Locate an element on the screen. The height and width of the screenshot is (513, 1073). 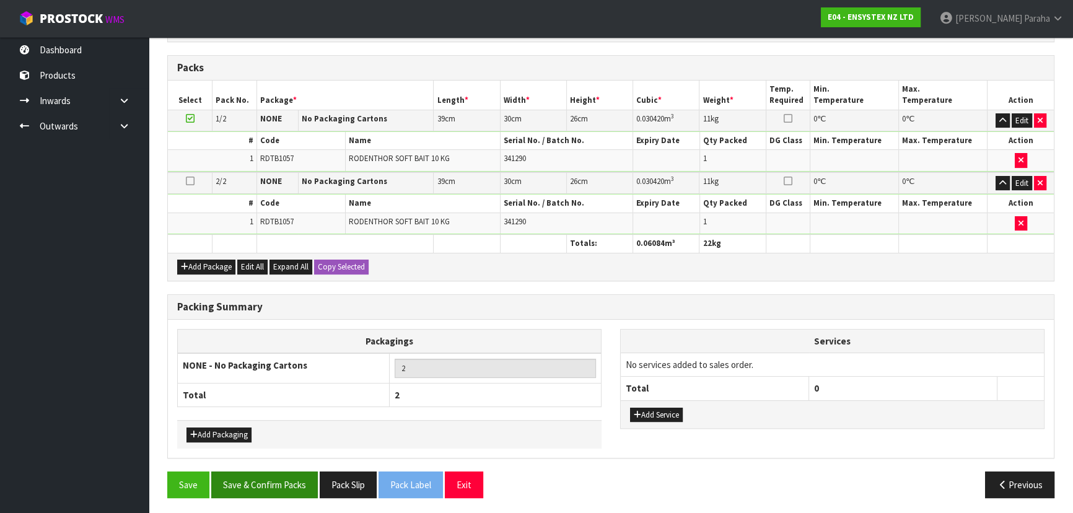
span: ProStock is located at coordinates (71, 19).